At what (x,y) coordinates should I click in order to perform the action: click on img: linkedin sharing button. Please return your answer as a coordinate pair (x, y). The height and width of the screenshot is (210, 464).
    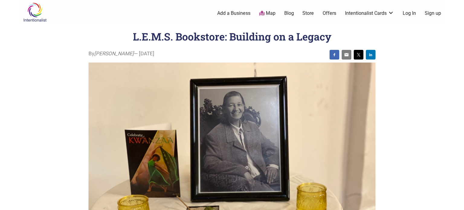
    Looking at the image, I should click on (371, 55).